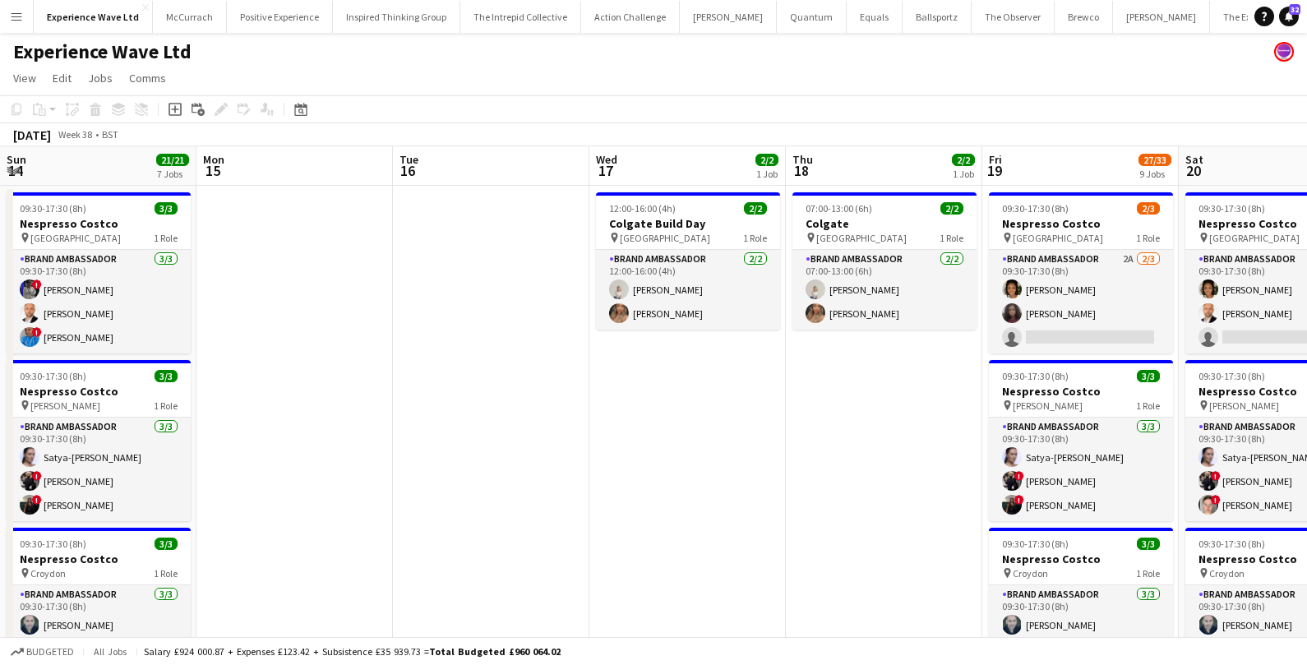 Image resolution: width=1307 pixels, height=665 pixels. I want to click on button: McCurrach, so click(190, 16).